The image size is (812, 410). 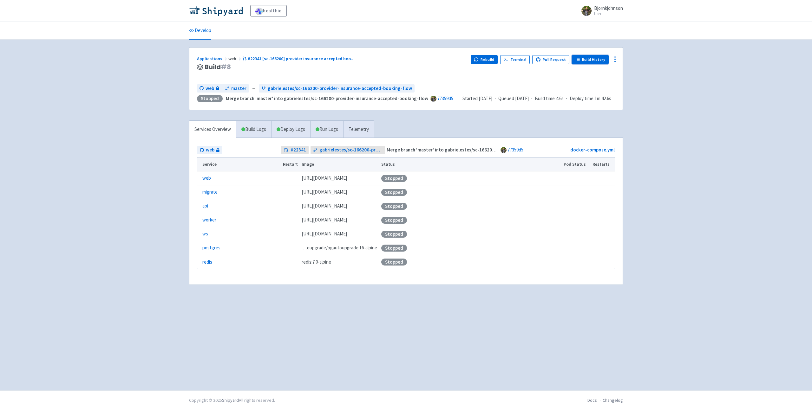 I want to click on span: Build, so click(x=217, y=67).